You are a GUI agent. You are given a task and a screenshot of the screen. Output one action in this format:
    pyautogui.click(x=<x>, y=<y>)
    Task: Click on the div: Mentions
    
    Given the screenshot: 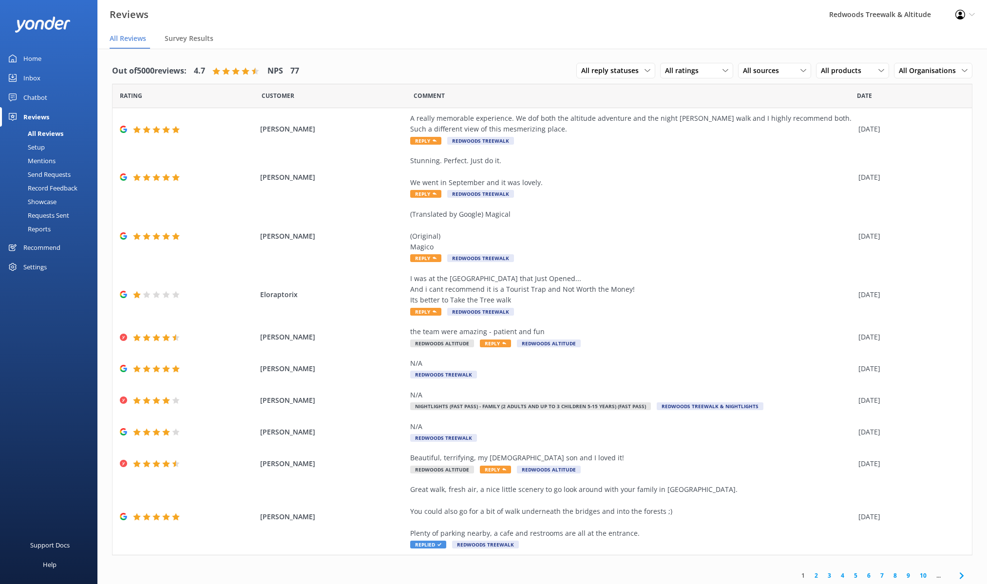 What is the action you would take?
    pyautogui.click(x=31, y=161)
    